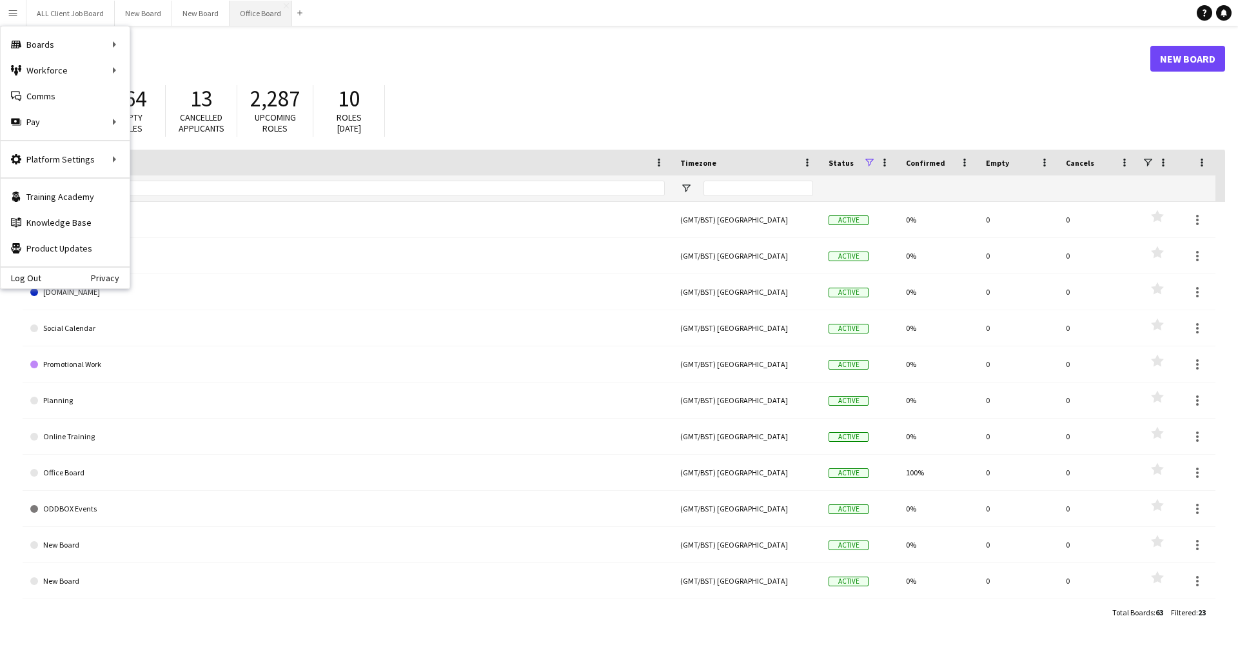 The image size is (1238, 645). What do you see at coordinates (65, 44) in the screenshot?
I see `div: Boards` at bounding box center [65, 44].